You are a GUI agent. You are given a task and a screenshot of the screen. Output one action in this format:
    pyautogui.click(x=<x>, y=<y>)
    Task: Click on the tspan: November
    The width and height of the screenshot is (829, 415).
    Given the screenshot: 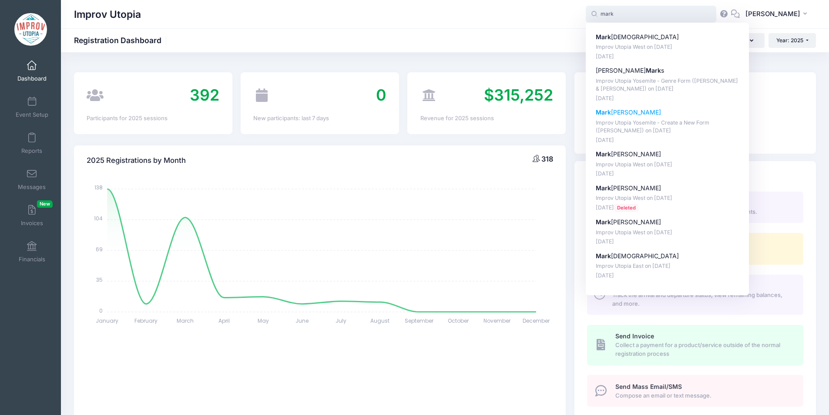 What is the action you would take?
    pyautogui.click(x=497, y=320)
    